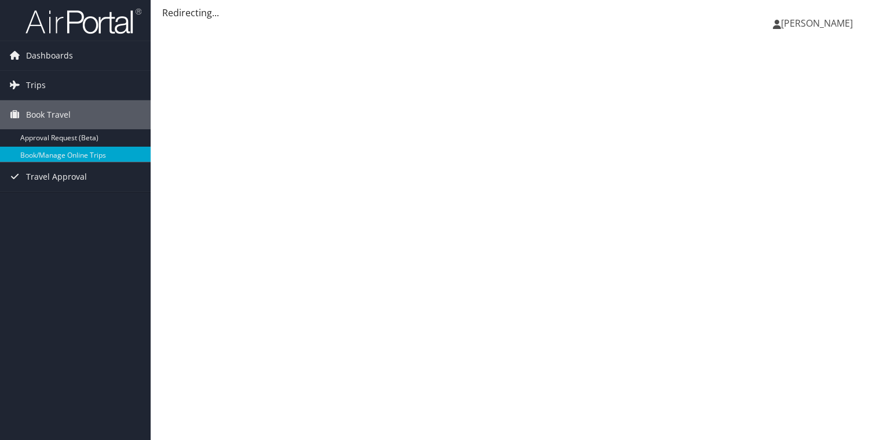  What do you see at coordinates (83, 21) in the screenshot?
I see `img: airportal-logo.png` at bounding box center [83, 21].